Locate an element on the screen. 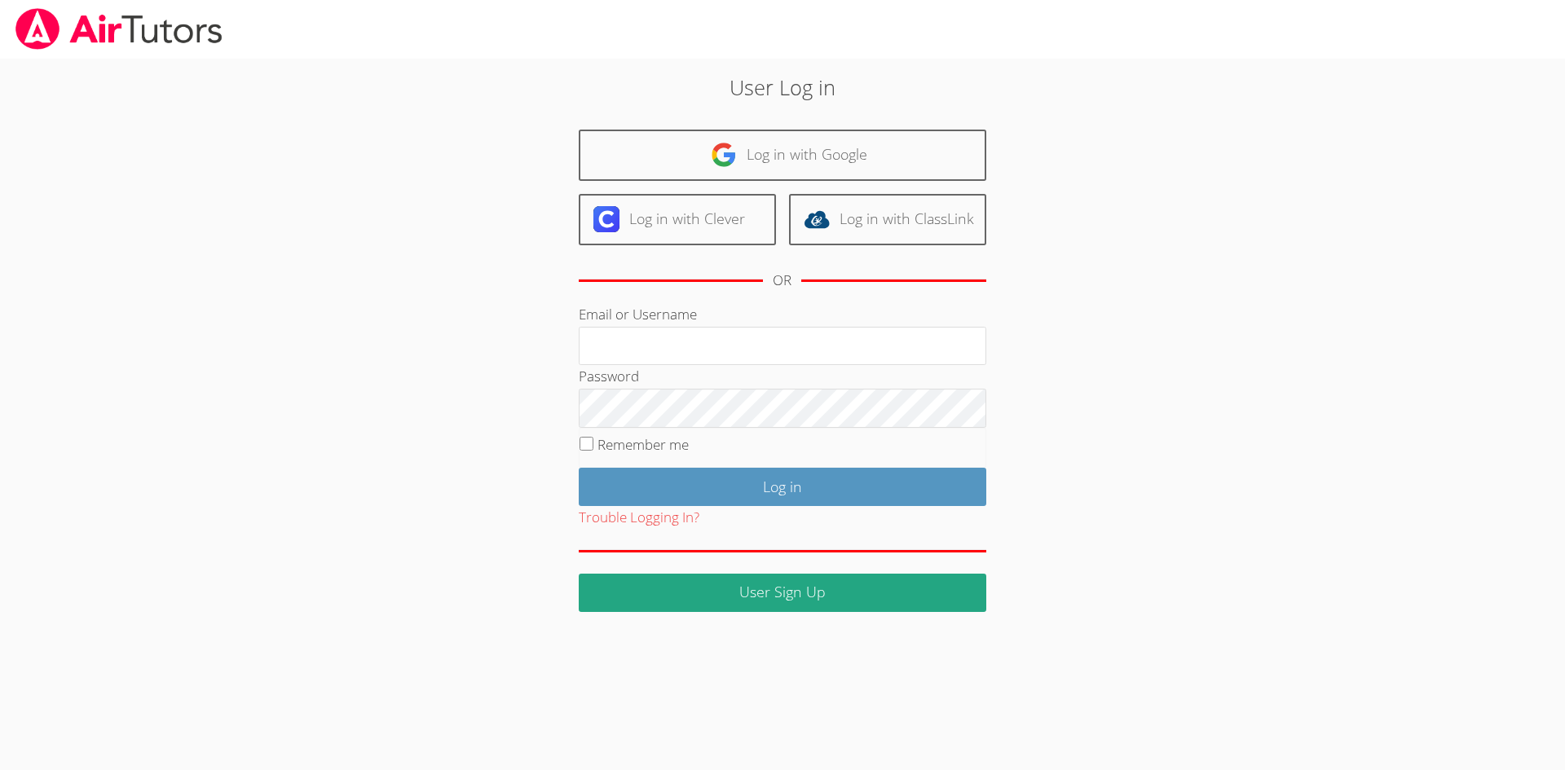 The image size is (1565, 770). img: clever-logo-6eab21bc6e7a338710f1a6ff85c0baf02591cd810cc4098c63d3a4b26e2feb20.svg is located at coordinates (607, 219).